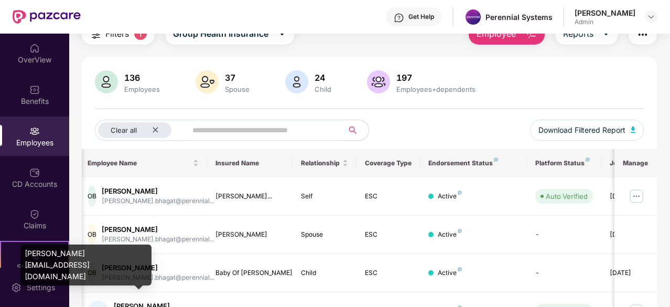 Image resolution: width=670 pixels, height=307 pixels. What do you see at coordinates (399, 18) in the screenshot?
I see `img: svg+xml;base64,PHN2ZyBpZD0iSGVscC0zMngzMiIgeG1sbnM9Imh0dHA6Ly93d3cudzMub3JnLzIwMDAvc3ZnIiB3aWR0aD...` at bounding box center [399, 18].